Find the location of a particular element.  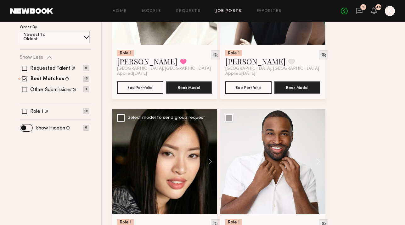

p: 15 is located at coordinates (86, 79).